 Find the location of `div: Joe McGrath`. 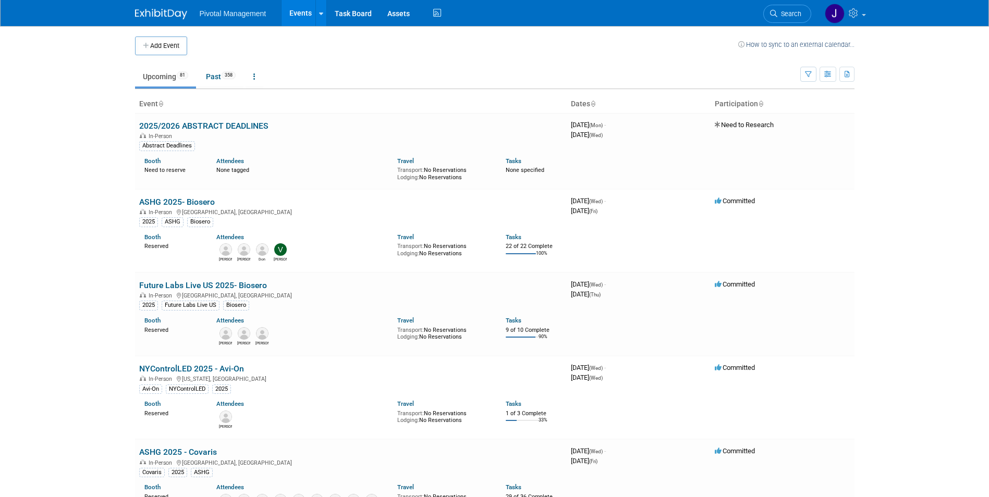

div: Joe McGrath is located at coordinates (225, 426).